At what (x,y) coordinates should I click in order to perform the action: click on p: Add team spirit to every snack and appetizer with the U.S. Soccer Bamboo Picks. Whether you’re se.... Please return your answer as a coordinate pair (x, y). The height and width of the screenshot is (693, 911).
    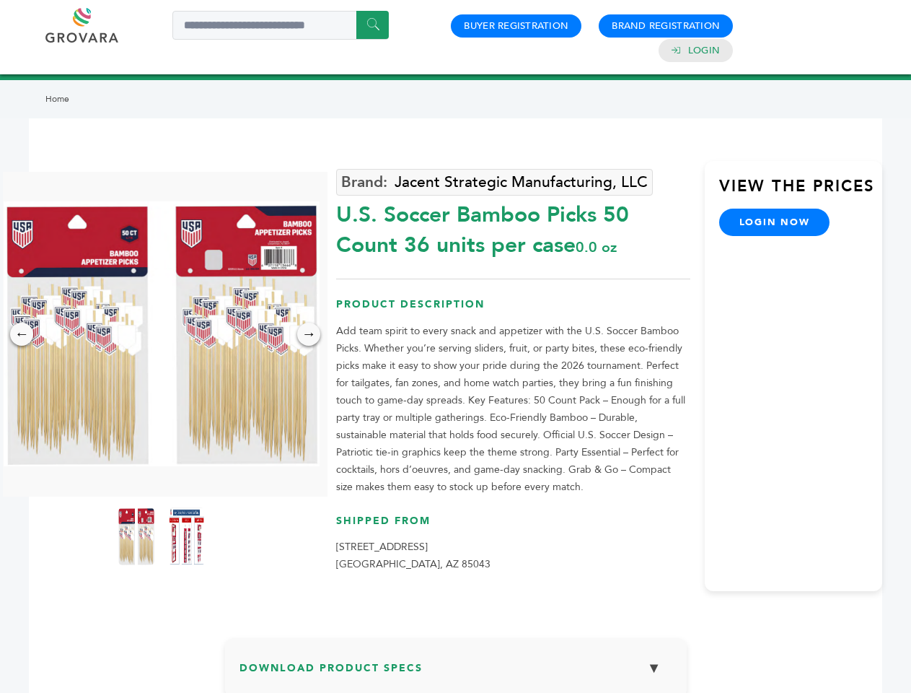
    Looking at the image, I should click on (513, 409).